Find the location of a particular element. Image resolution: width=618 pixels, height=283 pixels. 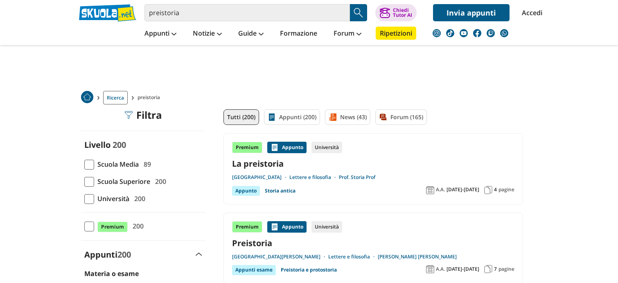

img: instagram is located at coordinates (436, 33).